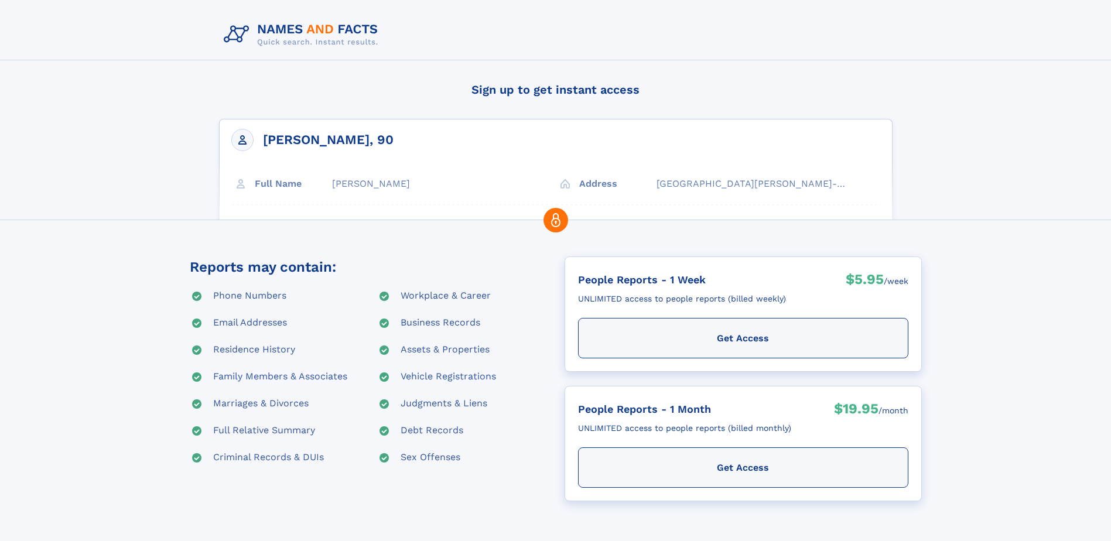  I want to click on div: People Reports - 1 Month, so click(684, 409).